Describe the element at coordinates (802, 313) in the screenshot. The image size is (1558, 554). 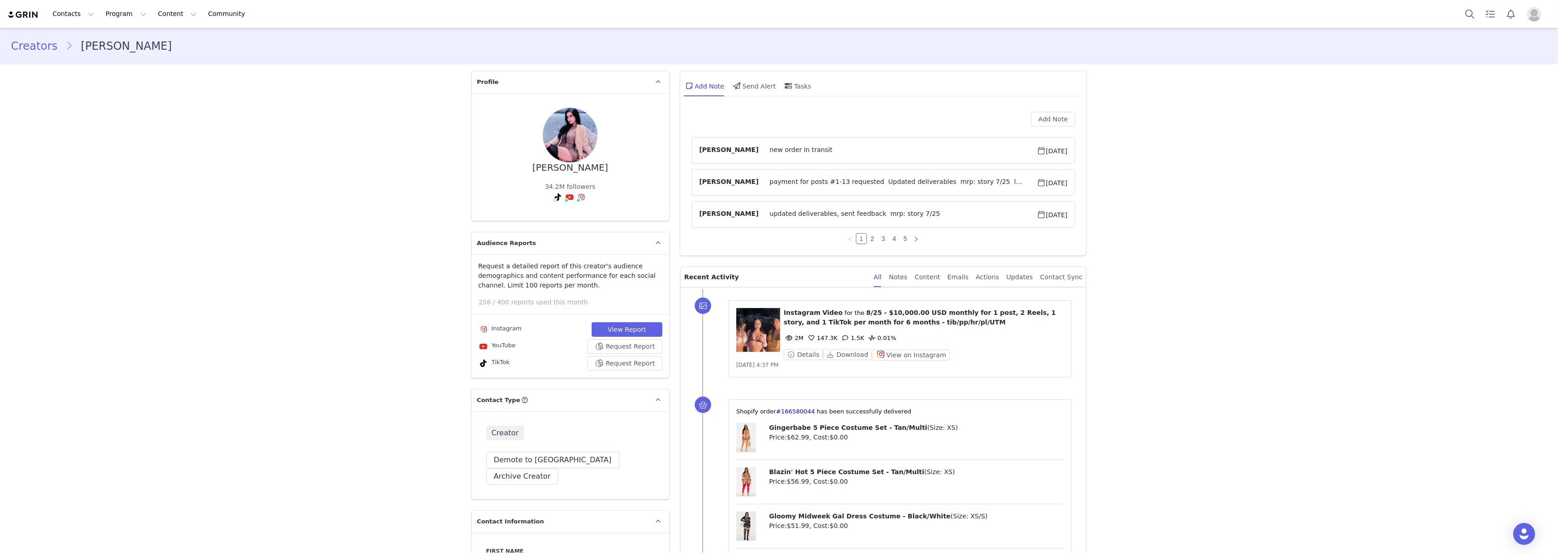
I see `span: Instagram` at that location.